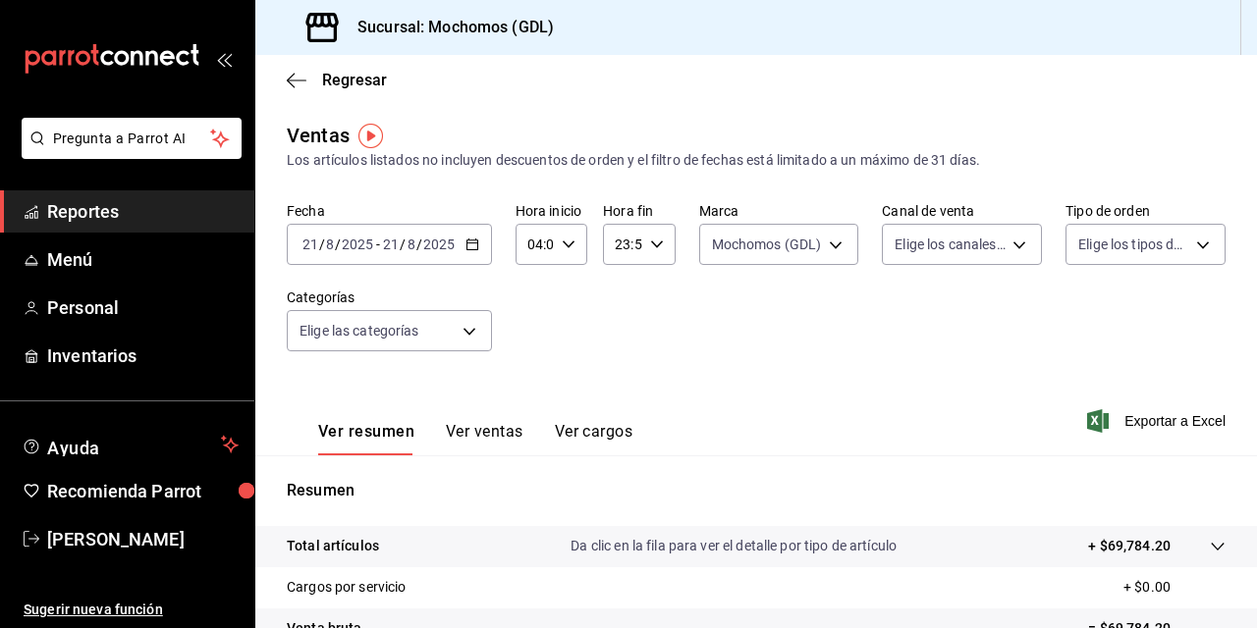  What do you see at coordinates (767, 244) in the screenshot?
I see `span: Mochomos (GDL)` at bounding box center [767, 244].